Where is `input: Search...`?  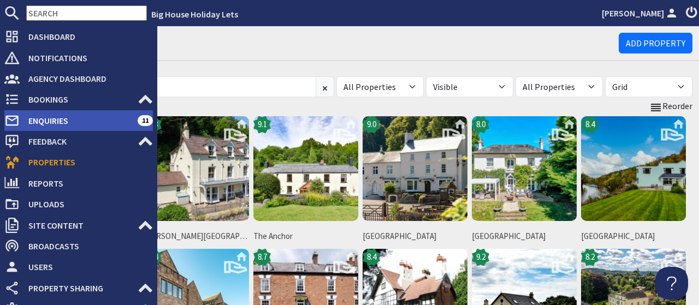 input: Search... is located at coordinates (174, 87).